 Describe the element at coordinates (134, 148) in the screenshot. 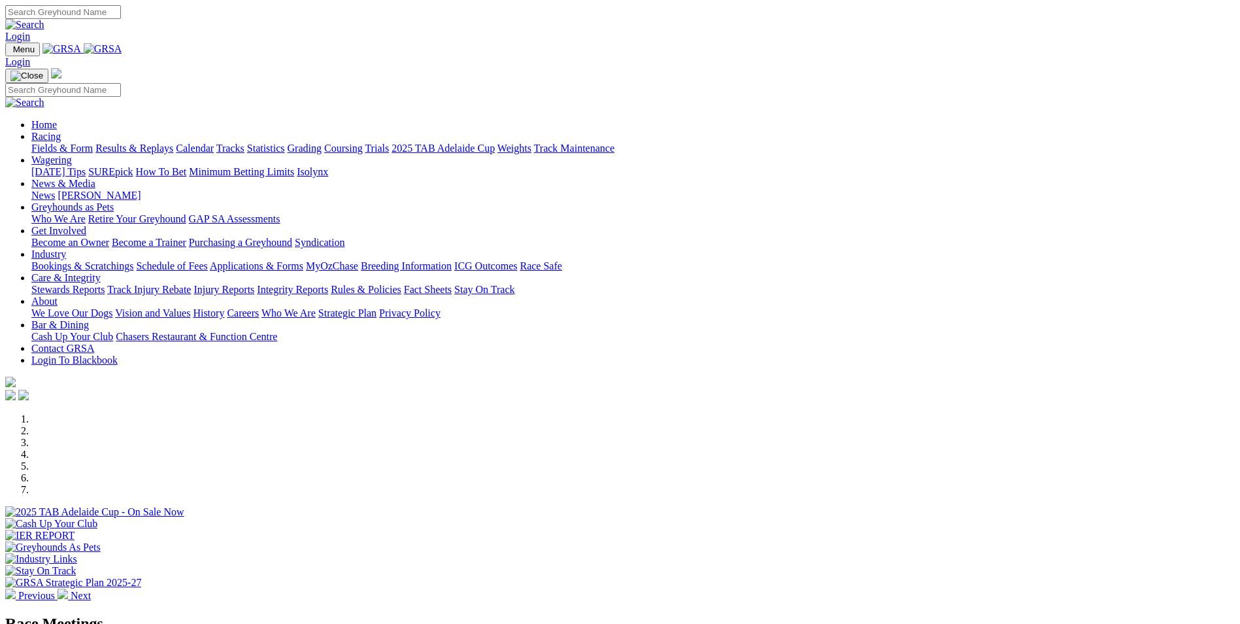

I see `a: Results & Replays` at that location.